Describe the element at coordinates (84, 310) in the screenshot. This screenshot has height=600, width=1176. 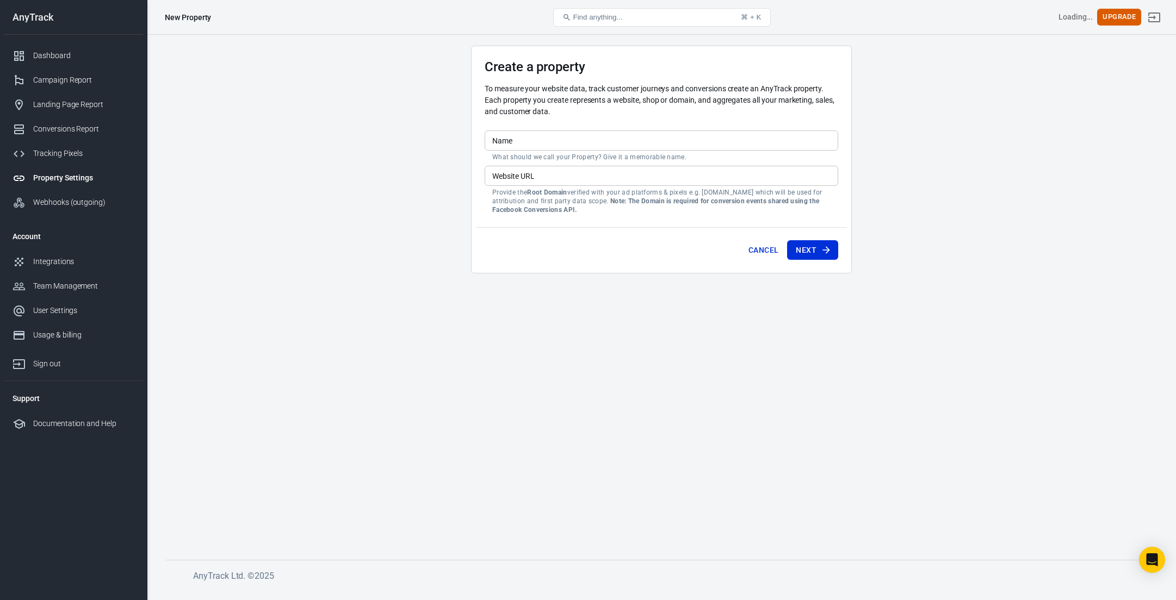
I see `div: User Settings` at that location.